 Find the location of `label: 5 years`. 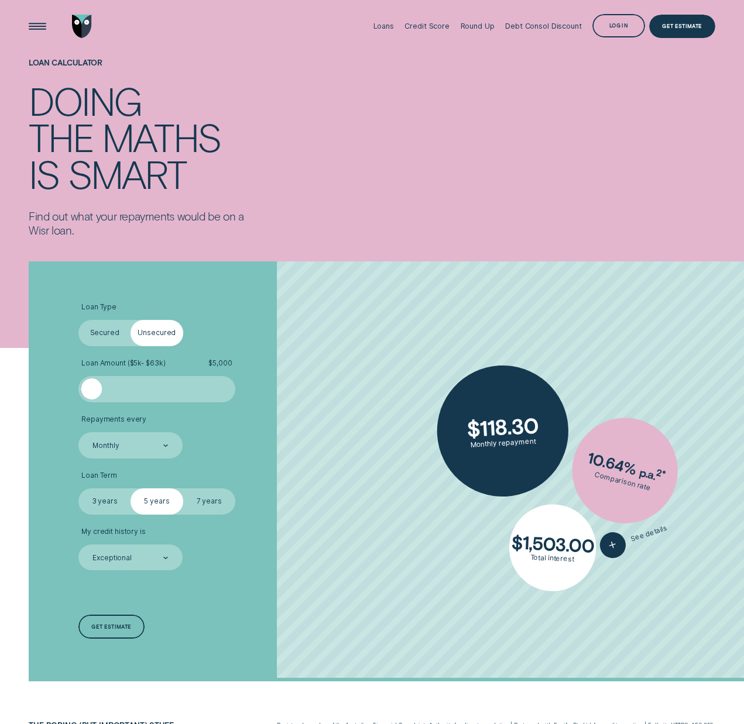

label: 5 years is located at coordinates (156, 501).